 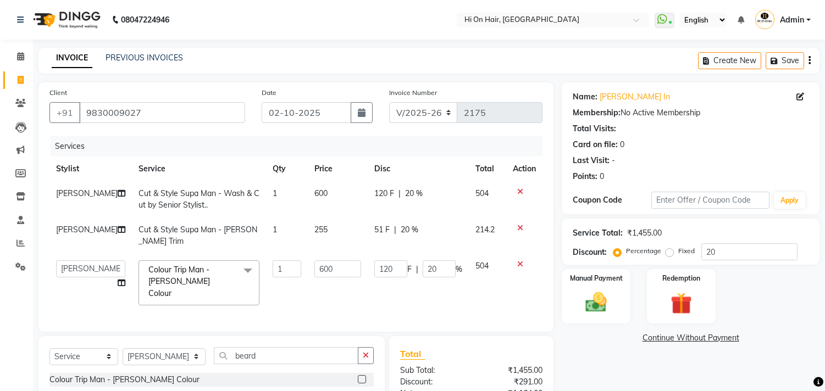 I want to click on input: Search or Scan, so click(x=286, y=356).